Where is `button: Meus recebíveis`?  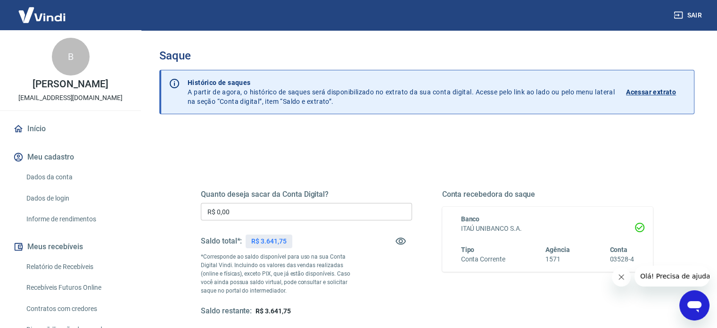 button: Meus recebíveis is located at coordinates (70, 247).